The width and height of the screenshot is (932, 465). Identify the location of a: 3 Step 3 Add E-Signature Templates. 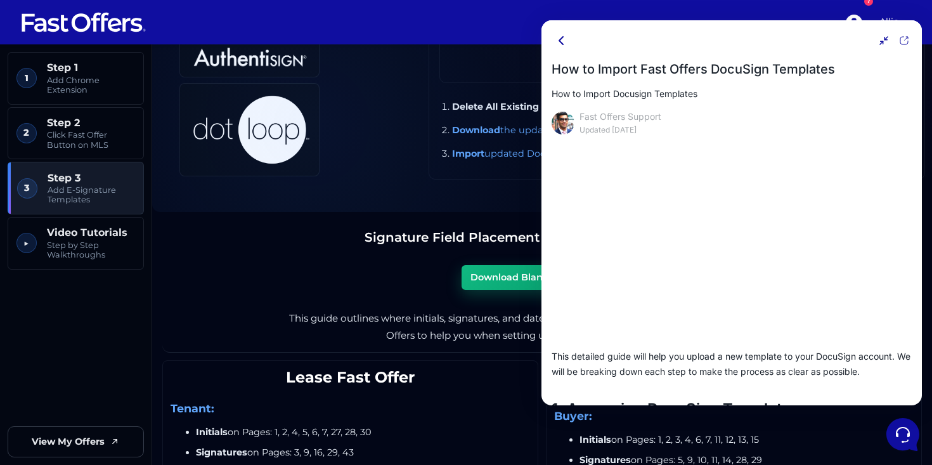
(75, 188).